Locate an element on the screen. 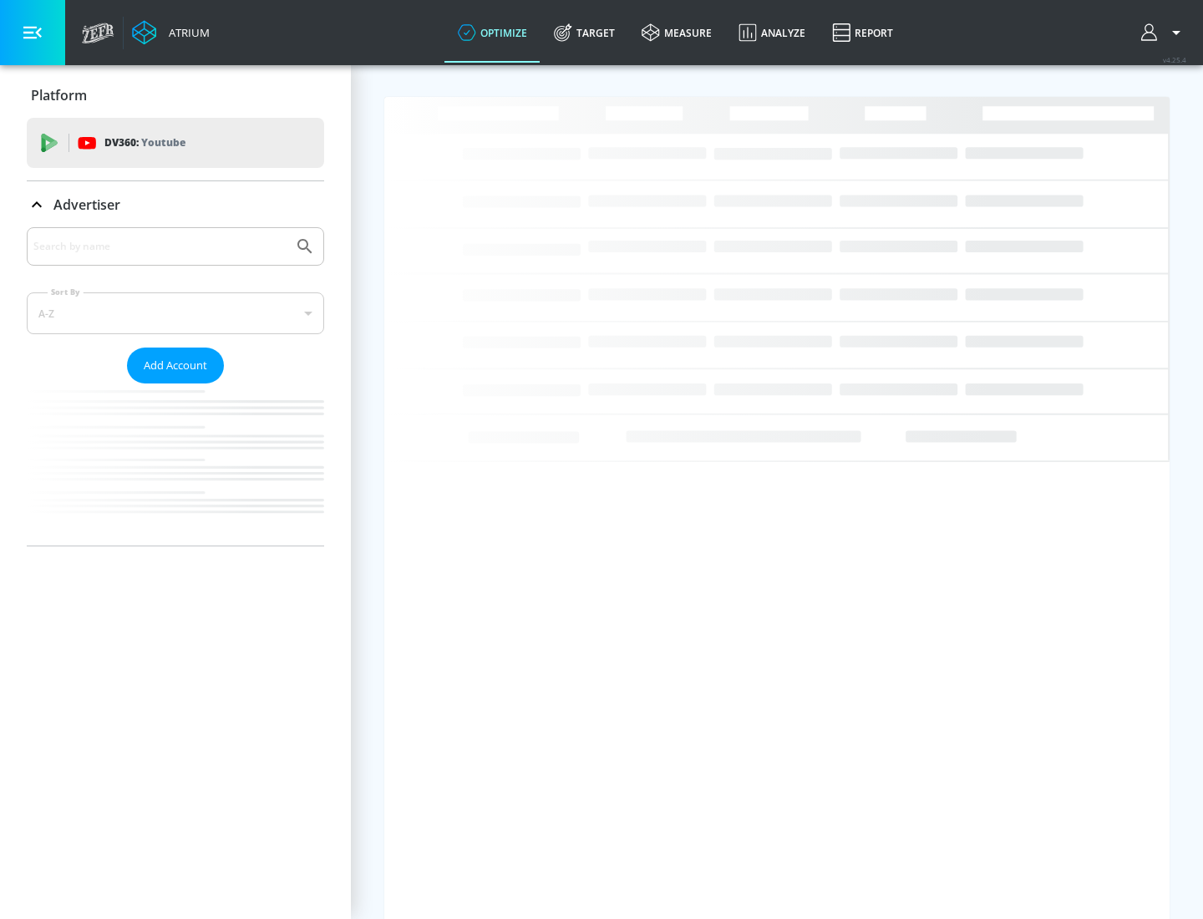  span: v 4.25.4 is located at coordinates (1174, 59).